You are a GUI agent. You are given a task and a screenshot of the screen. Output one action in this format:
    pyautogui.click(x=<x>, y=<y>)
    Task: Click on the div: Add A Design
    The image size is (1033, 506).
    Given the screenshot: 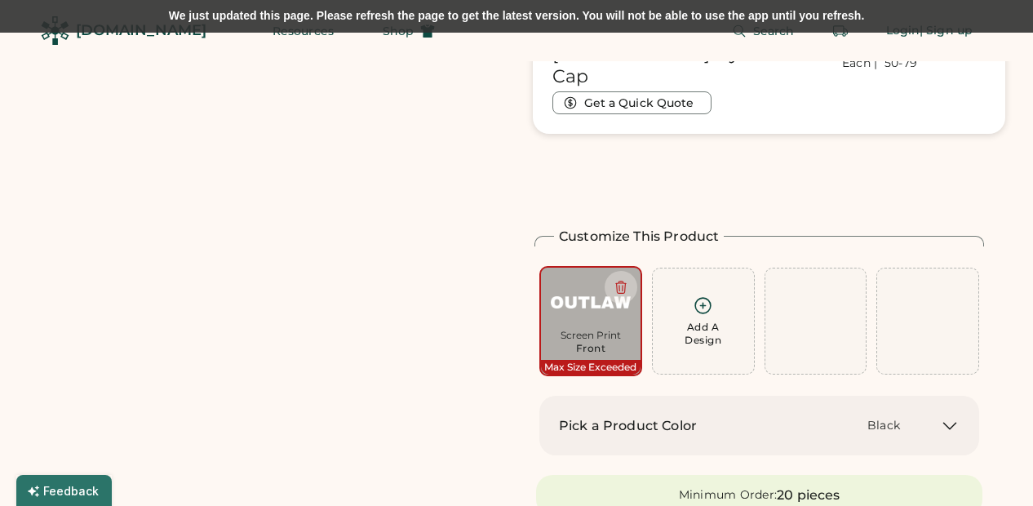 What is the action you would take?
    pyautogui.click(x=702, y=334)
    